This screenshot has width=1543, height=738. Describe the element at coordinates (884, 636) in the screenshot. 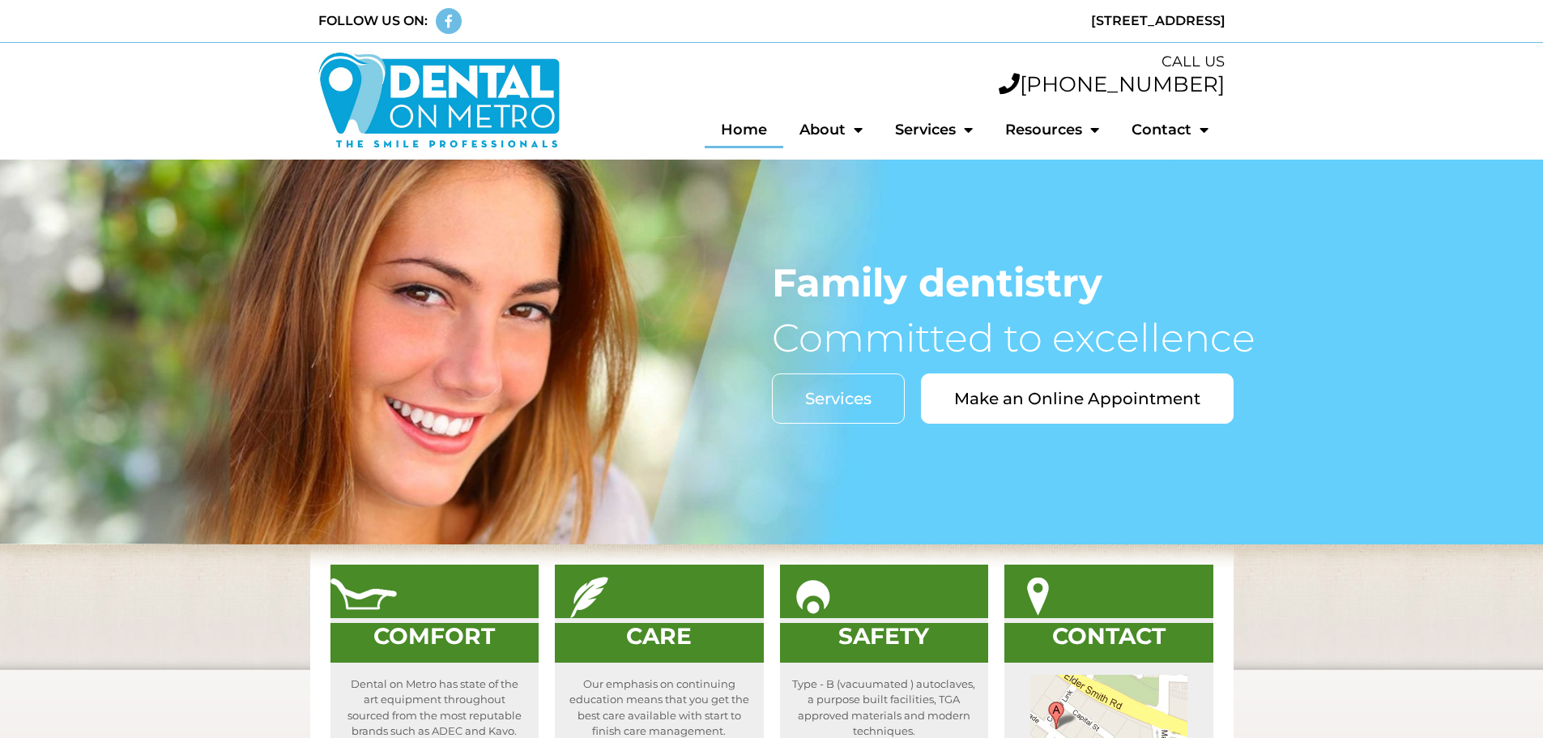

I see `a: SAFETY` at that location.